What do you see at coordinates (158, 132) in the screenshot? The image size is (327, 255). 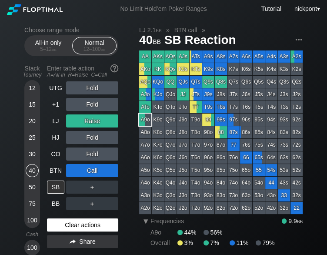 I see `div: K8o` at bounding box center [158, 132].